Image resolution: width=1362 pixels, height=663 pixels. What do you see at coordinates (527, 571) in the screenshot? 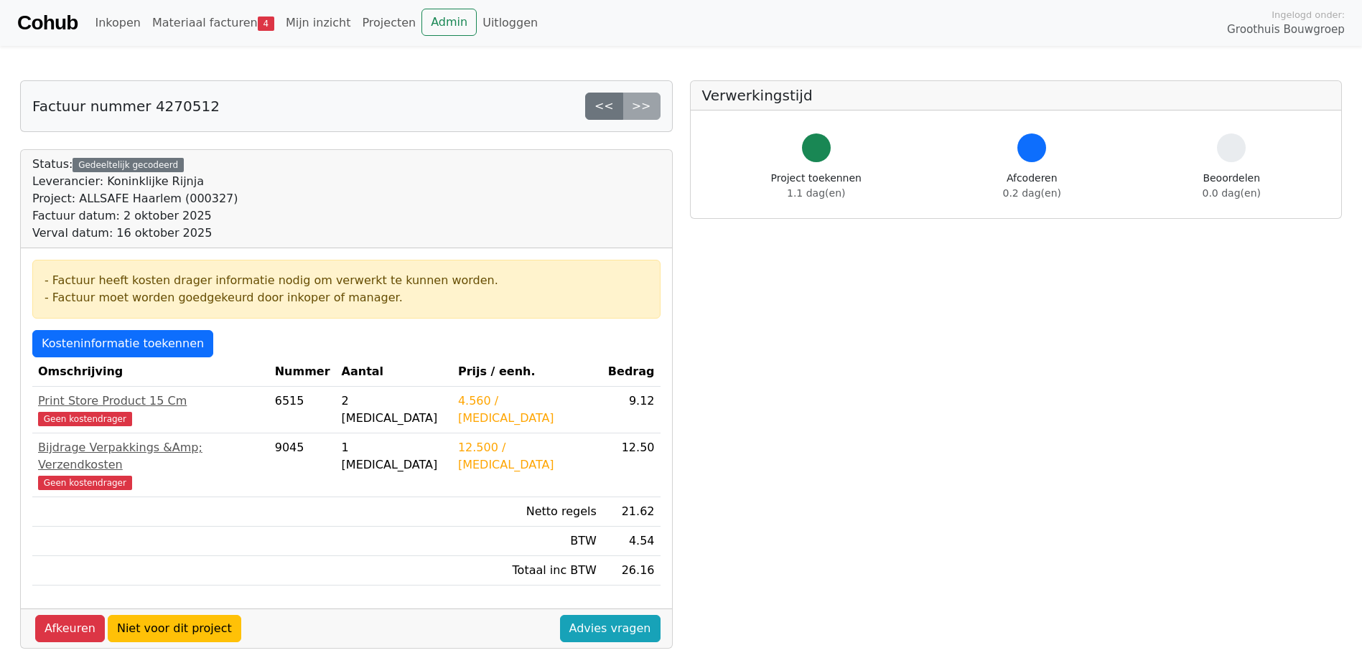
I see `td: Totaal inc BTW` at bounding box center [527, 571].